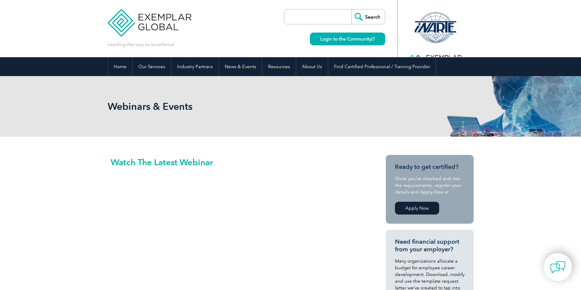 Image resolution: width=581 pixels, height=290 pixels. I want to click on p: Once you’ve checked and met the requirements, register your details and Apply Now at, so click(429, 186).